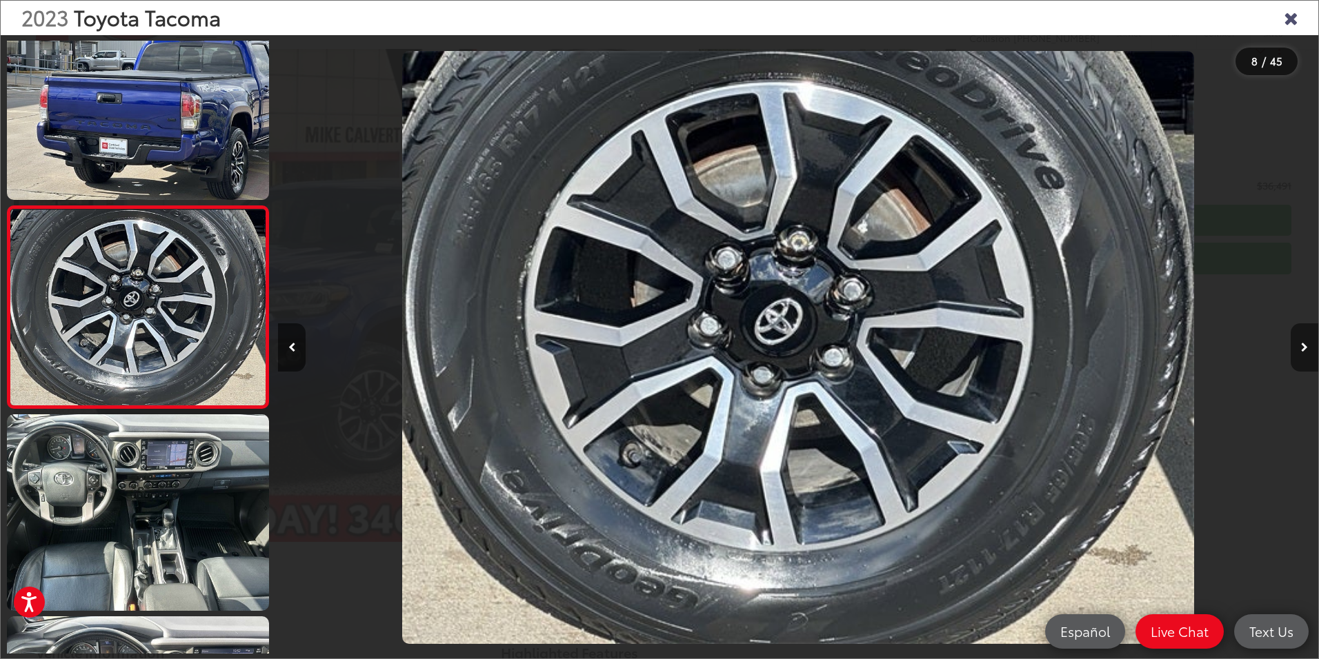 The height and width of the screenshot is (659, 1319). Describe the element at coordinates (1271, 632) in the screenshot. I see `a: Text Us` at that location.